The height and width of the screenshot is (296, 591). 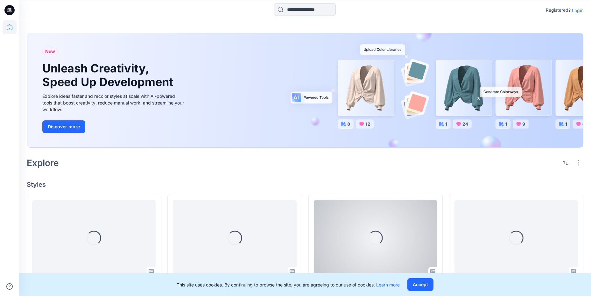 I want to click on button: Discover more, so click(x=64, y=127).